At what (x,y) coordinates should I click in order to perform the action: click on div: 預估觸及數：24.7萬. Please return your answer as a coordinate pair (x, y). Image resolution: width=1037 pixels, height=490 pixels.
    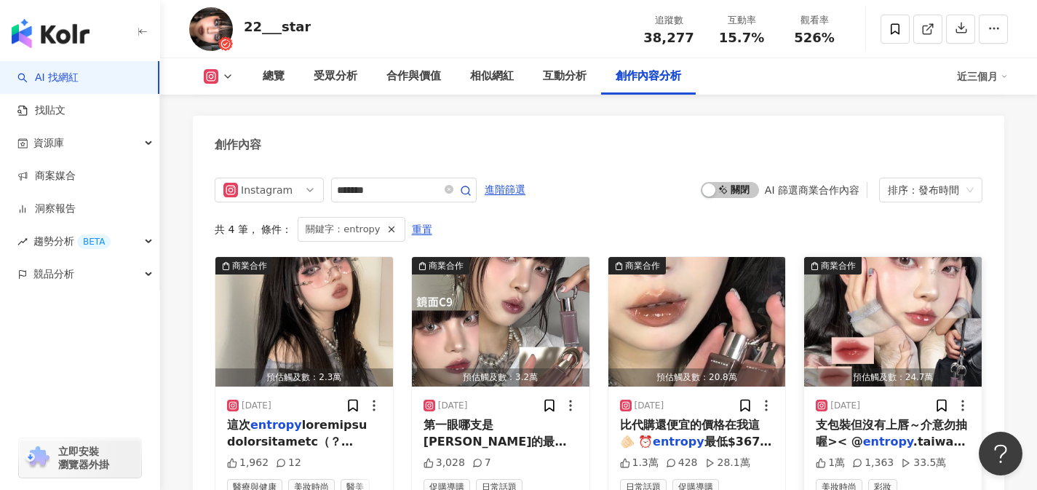
    Looking at the image, I should click on (893, 377).